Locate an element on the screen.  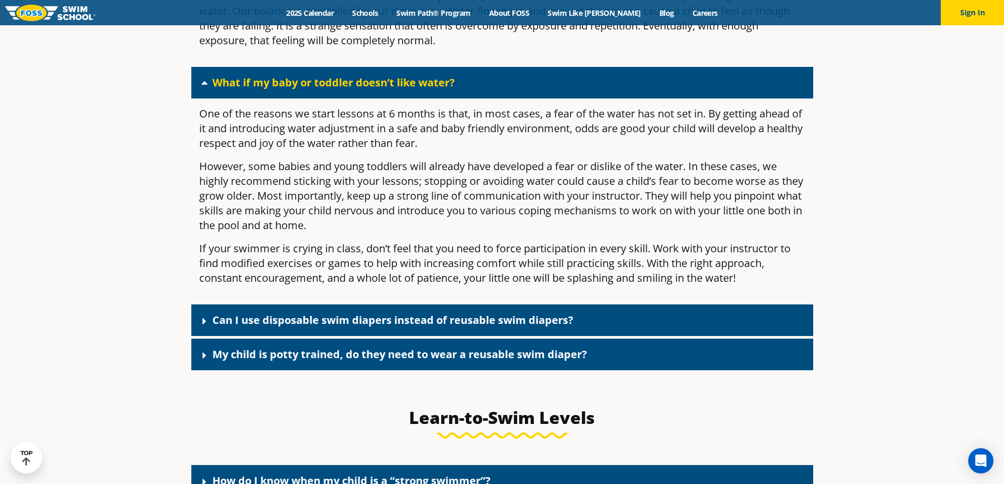
img: FOSS Swim School Logo is located at coordinates (50, 13).